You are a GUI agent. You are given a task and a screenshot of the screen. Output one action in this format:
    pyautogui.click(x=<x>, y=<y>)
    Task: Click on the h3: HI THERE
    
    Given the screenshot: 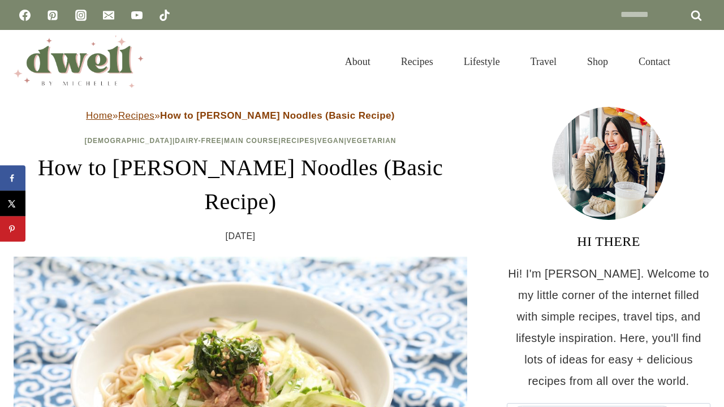 What is the action you would take?
    pyautogui.click(x=608, y=241)
    